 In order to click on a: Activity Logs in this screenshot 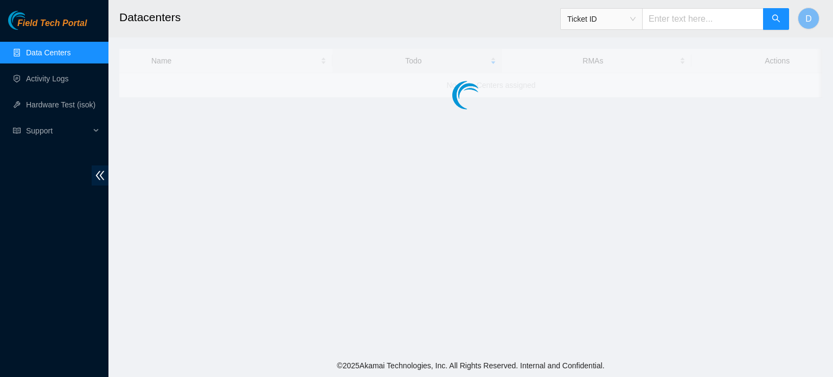, I will do `click(47, 79)`.